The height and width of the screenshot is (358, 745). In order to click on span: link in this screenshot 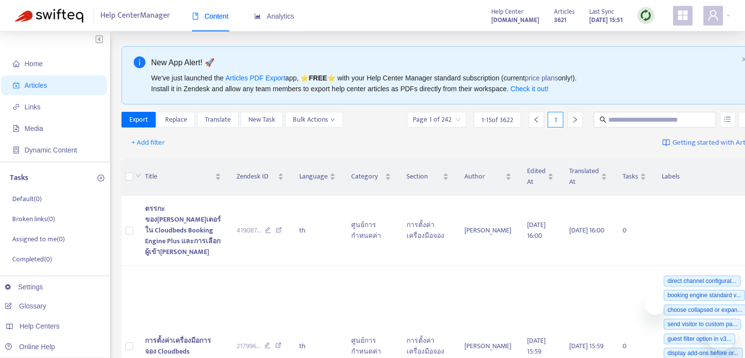, I will do `click(16, 107)`.